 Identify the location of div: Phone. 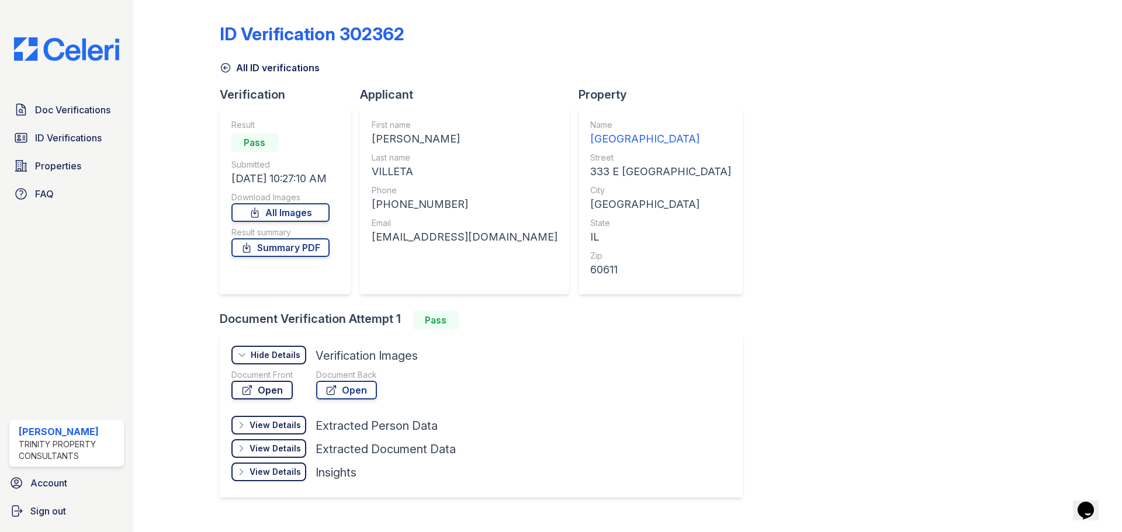
(464, 190).